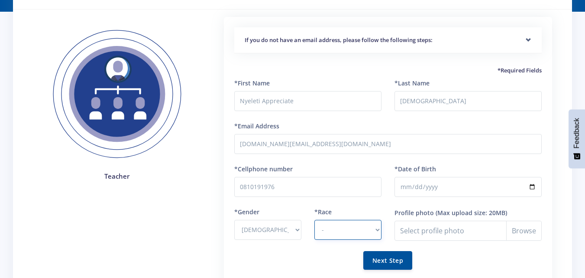 Image resolution: width=585 pixels, height=278 pixels. Describe the element at coordinates (308, 101) in the screenshot. I see `input: First Name` at that location.